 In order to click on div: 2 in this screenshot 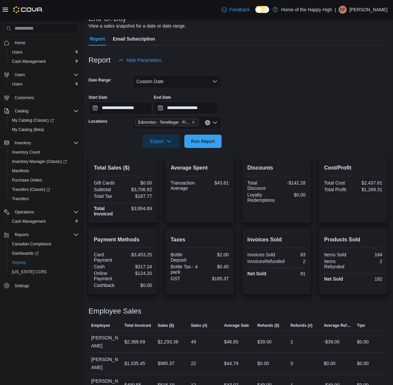, I will do `click(368, 262)`.